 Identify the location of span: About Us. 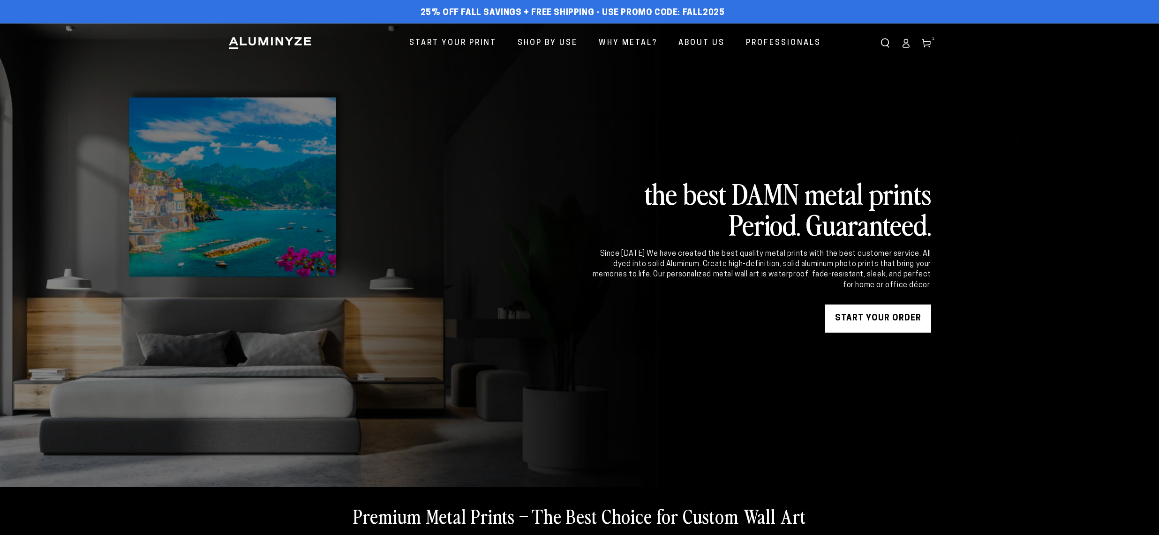
(701, 43).